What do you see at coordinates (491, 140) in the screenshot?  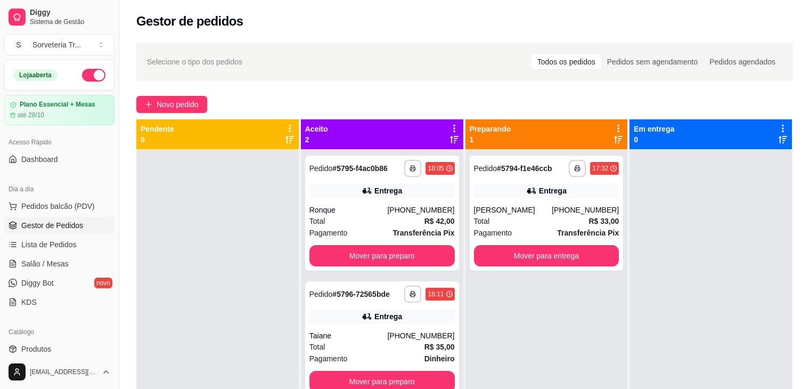 I see `p: 1` at bounding box center [491, 140].